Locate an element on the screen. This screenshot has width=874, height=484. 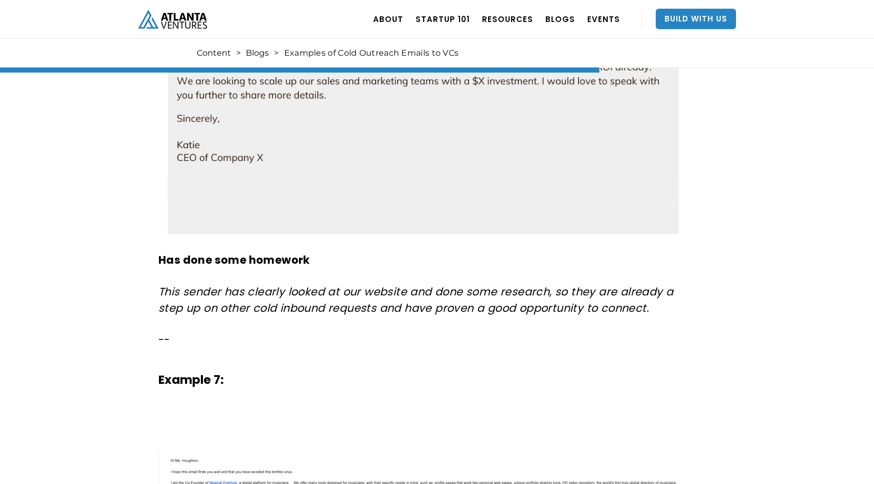
em: This sender has clearly looked at our website and done some research, so they are already a step ... is located at coordinates (416, 299).